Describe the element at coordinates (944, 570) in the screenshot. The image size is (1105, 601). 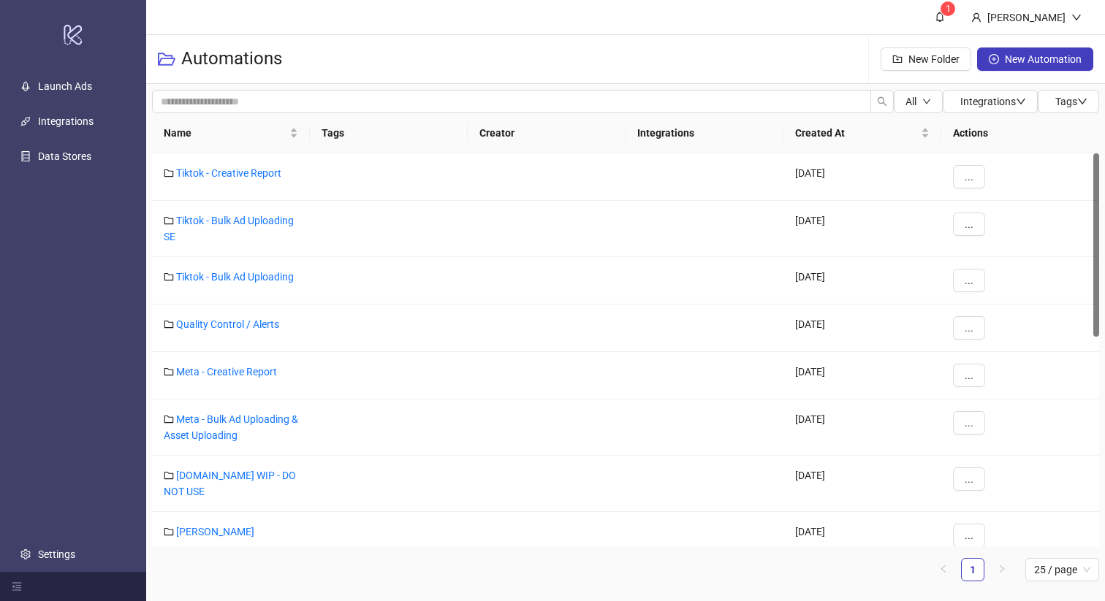
I see `li: Previous Page` at that location.